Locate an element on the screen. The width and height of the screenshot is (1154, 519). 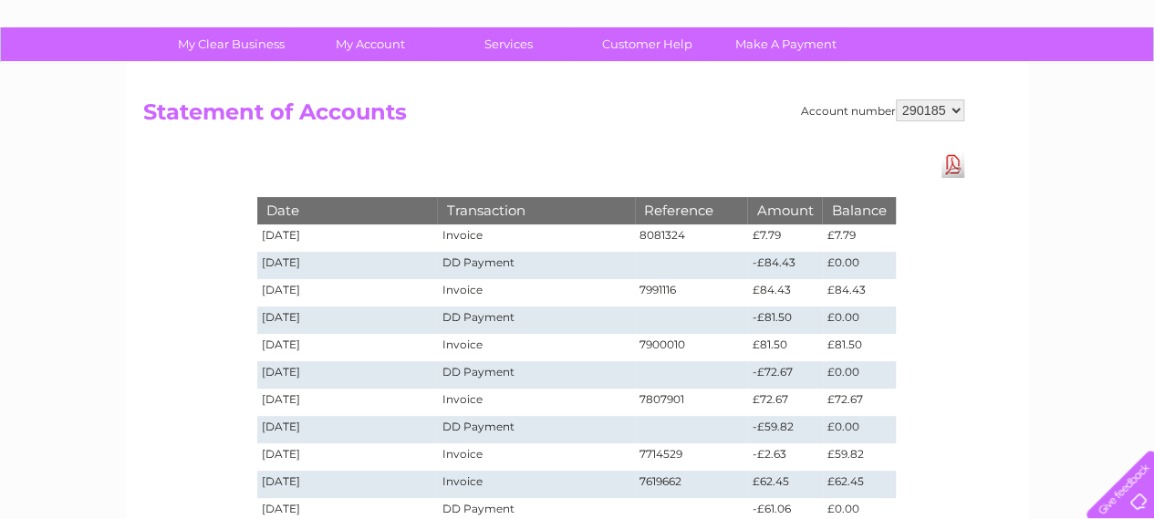
a: My Account is located at coordinates (370, 44).